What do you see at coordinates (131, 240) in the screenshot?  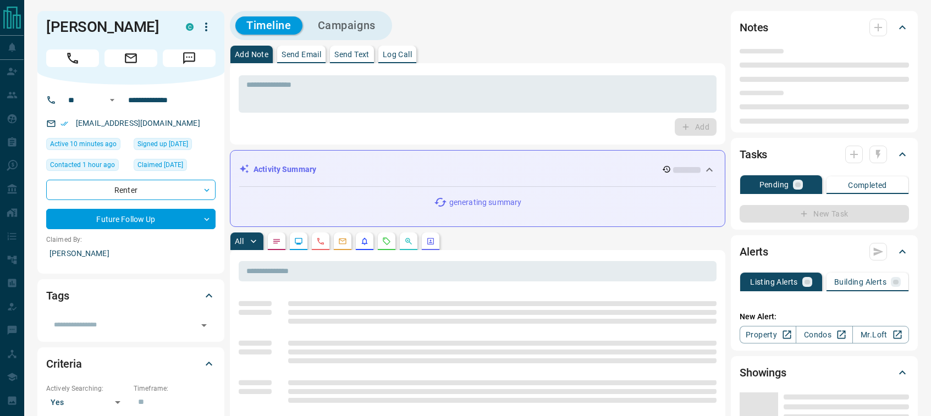 I see `p: Claimed By:` at bounding box center [131, 240].